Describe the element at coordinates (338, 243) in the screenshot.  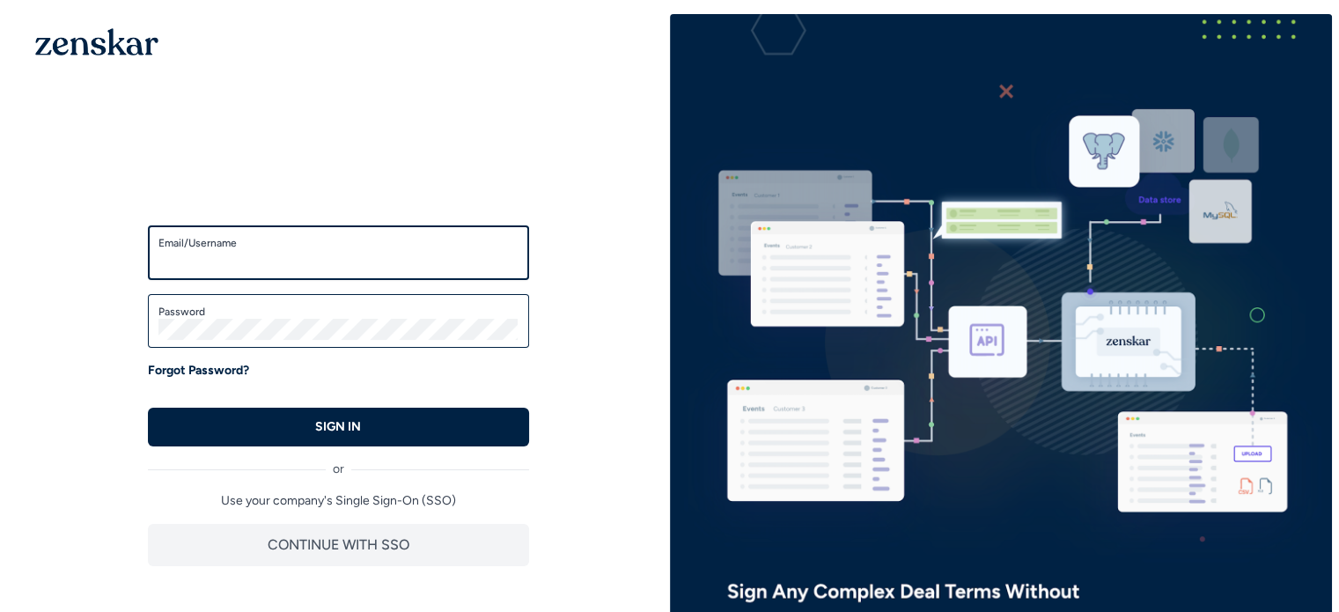
I see `label: Email/Username` at that location.